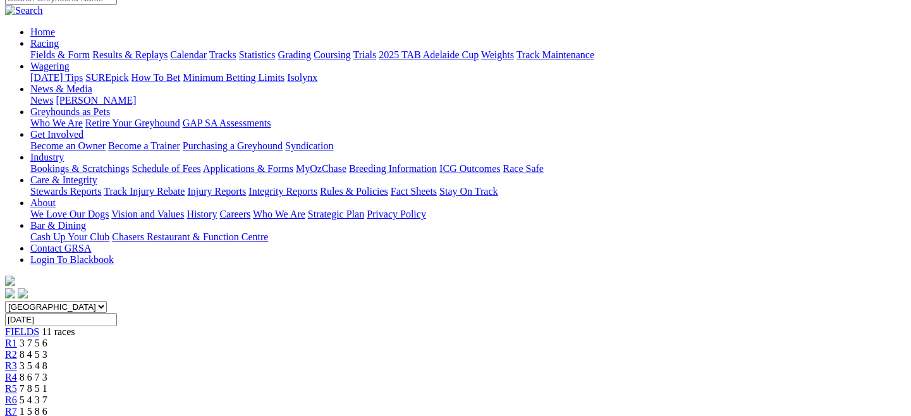 The width and height of the screenshot is (911, 416). I want to click on a: Track Maintenance, so click(555, 54).